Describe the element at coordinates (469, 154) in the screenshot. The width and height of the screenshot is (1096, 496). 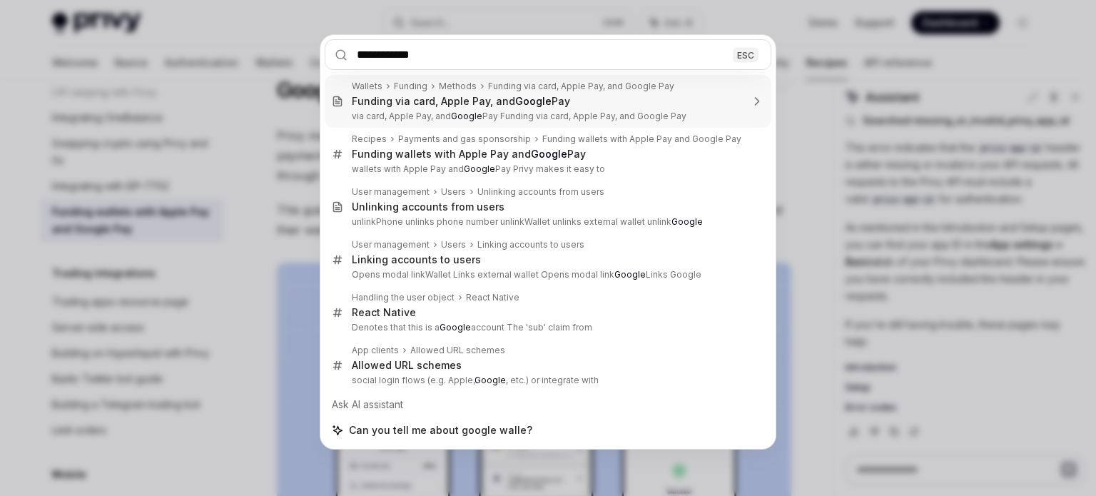
I see `div: Funding wallets with Apple Pay and Pay` at that location.